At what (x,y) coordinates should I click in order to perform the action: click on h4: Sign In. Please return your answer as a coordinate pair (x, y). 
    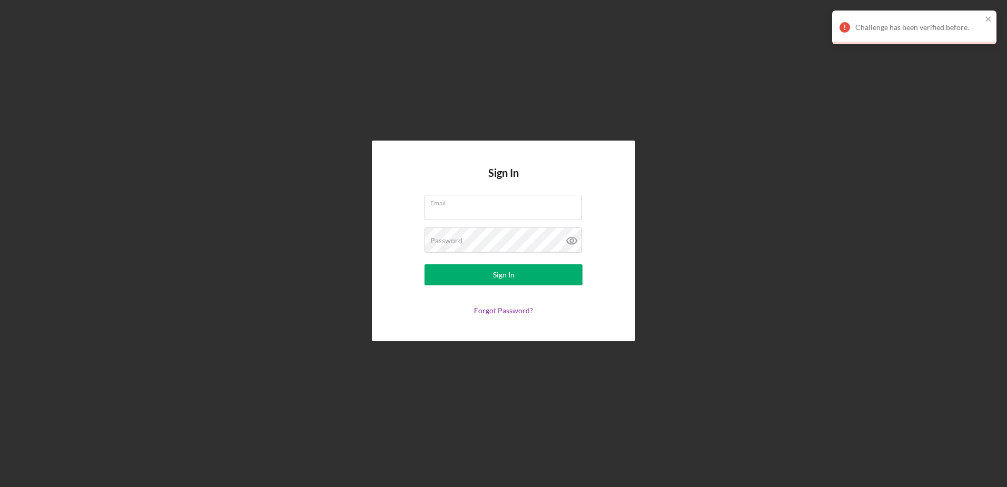
    Looking at the image, I should click on (503, 181).